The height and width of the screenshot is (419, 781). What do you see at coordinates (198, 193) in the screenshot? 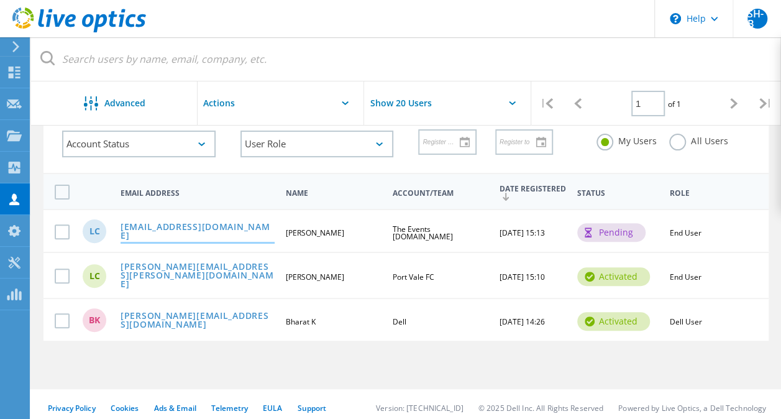
I see `span: Email Address` at bounding box center [198, 193].